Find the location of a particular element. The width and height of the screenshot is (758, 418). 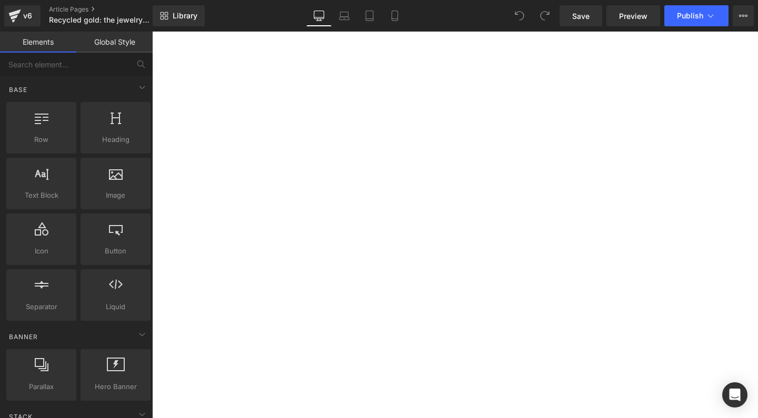

span: Save is located at coordinates (581, 16).